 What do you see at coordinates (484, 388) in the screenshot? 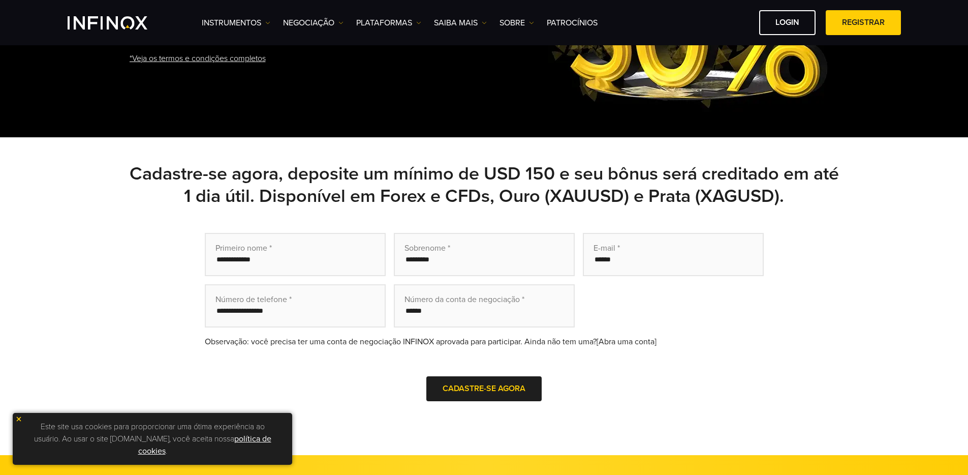
I see `span: Cadastre-se agora` at bounding box center [484, 388].